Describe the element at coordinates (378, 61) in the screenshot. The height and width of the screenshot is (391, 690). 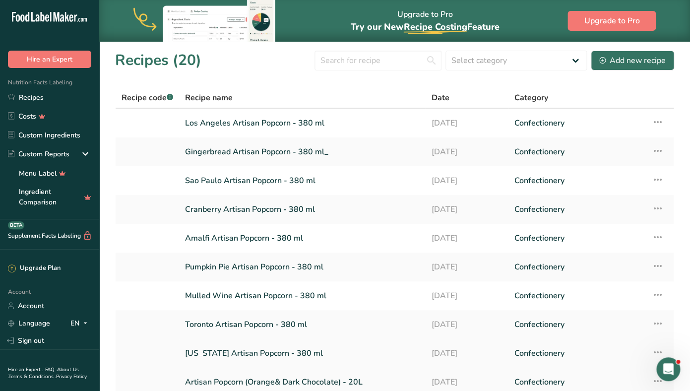
I see `input: Search for recipe` at that location.